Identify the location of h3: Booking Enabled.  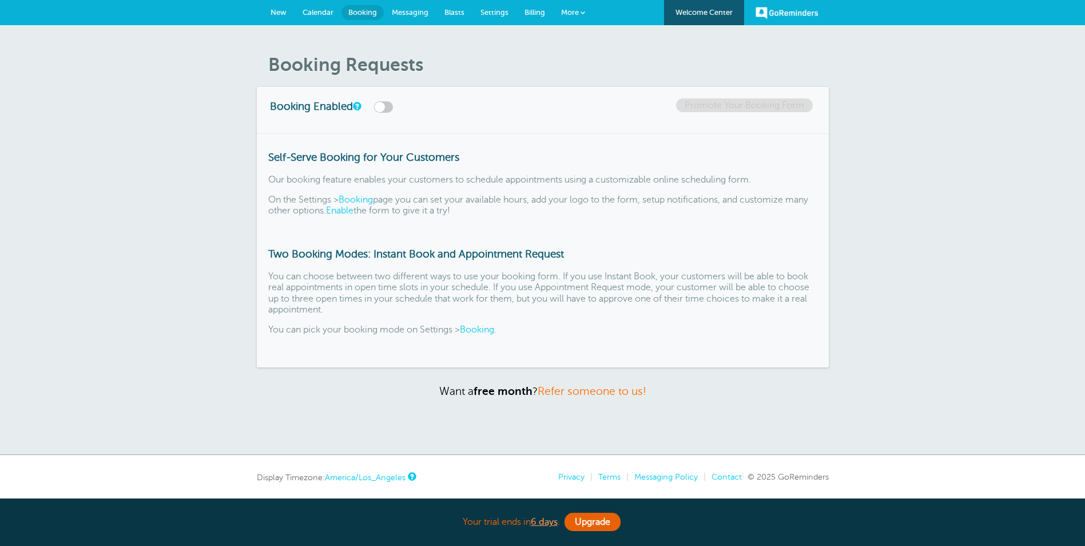
(356, 105).